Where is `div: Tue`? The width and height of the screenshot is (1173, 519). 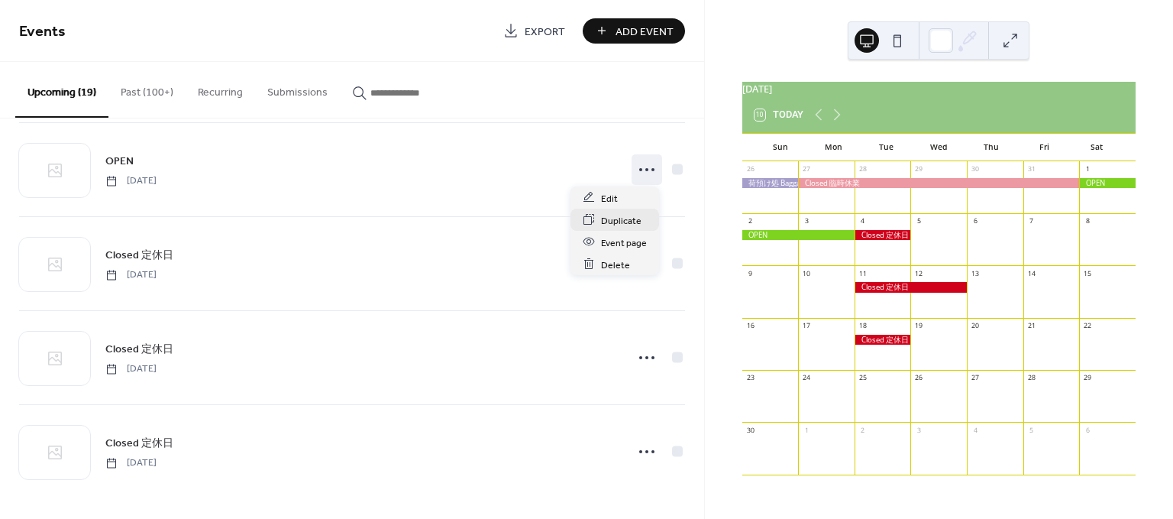 div: Tue is located at coordinates (886, 147).